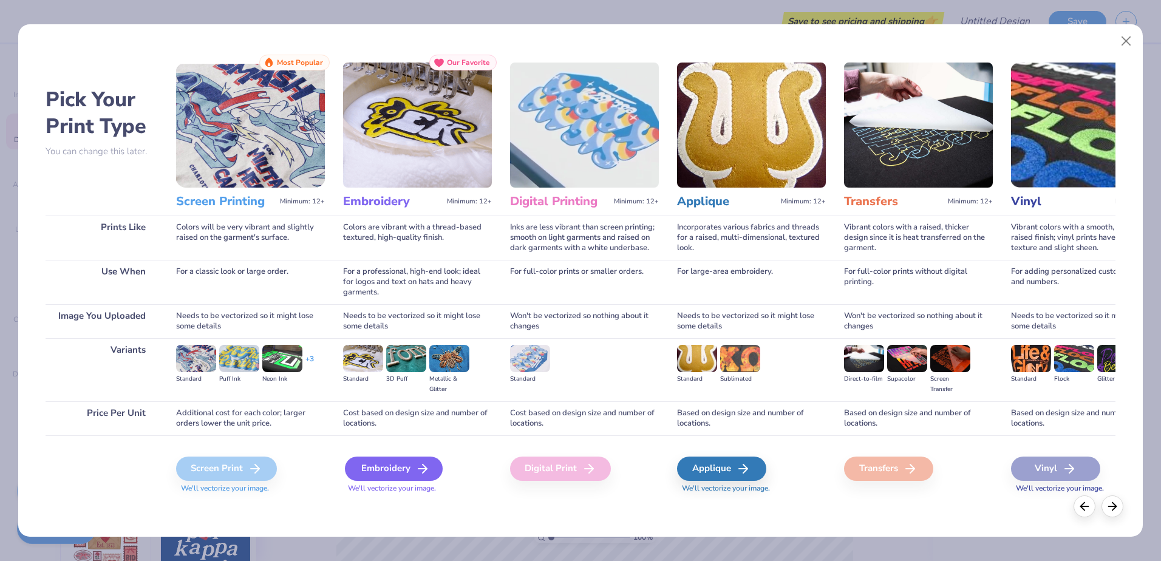  Describe the element at coordinates (417, 237) in the screenshot. I see `div: Colors are vibrant with a thread-based textured, high-quality finish.` at that location.